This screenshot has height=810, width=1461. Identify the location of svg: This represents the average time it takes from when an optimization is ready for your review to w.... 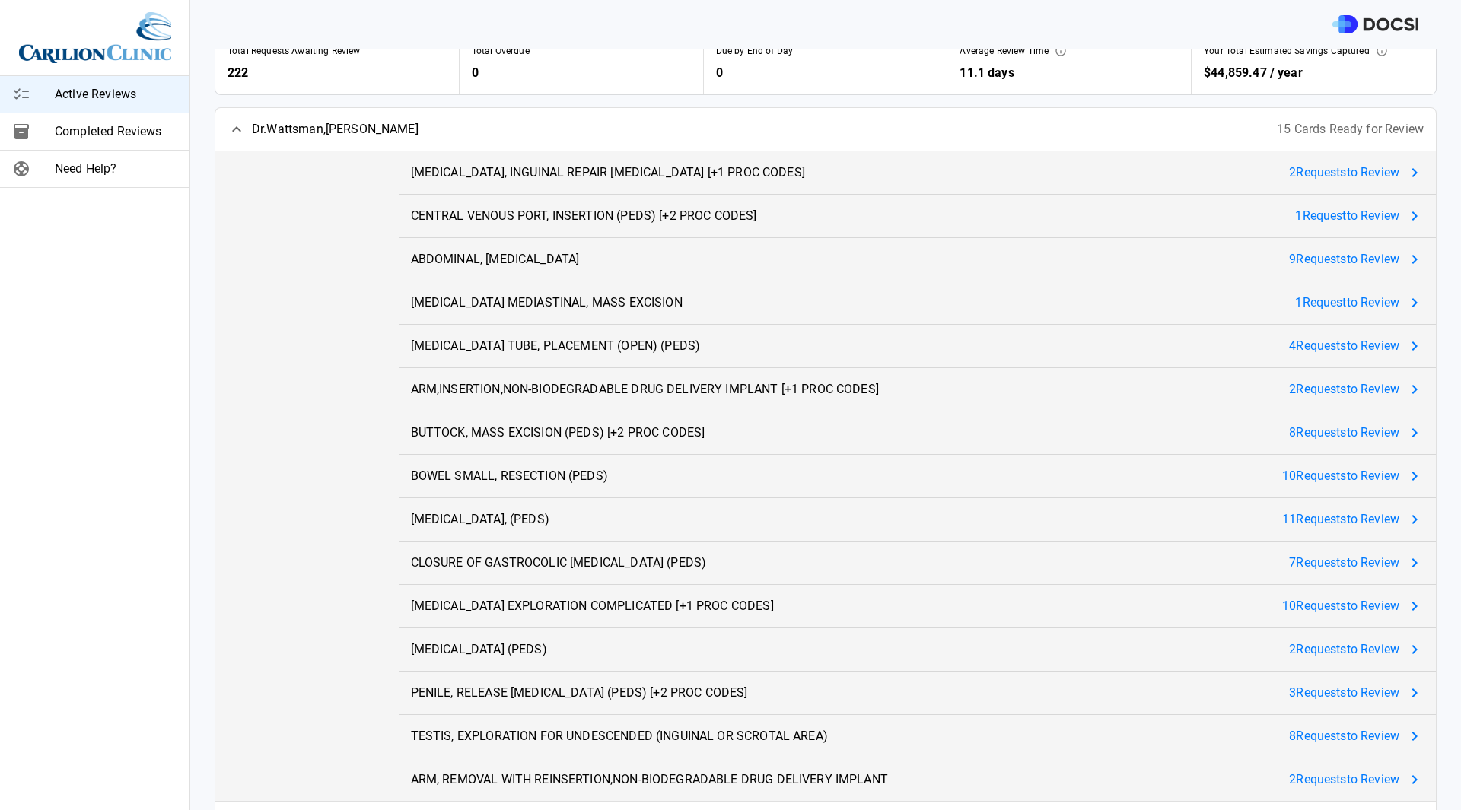
(1061, 51).